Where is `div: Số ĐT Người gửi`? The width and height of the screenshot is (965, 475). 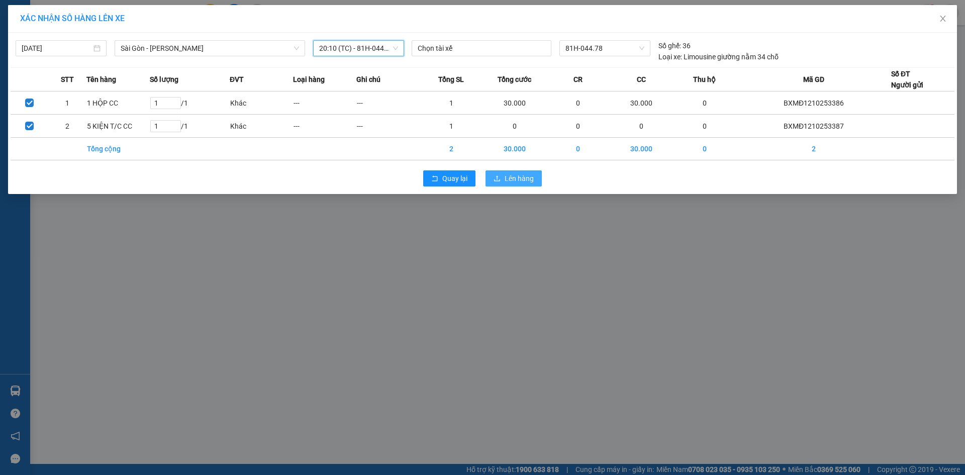
div: Số ĐT Người gửi is located at coordinates (907, 79).